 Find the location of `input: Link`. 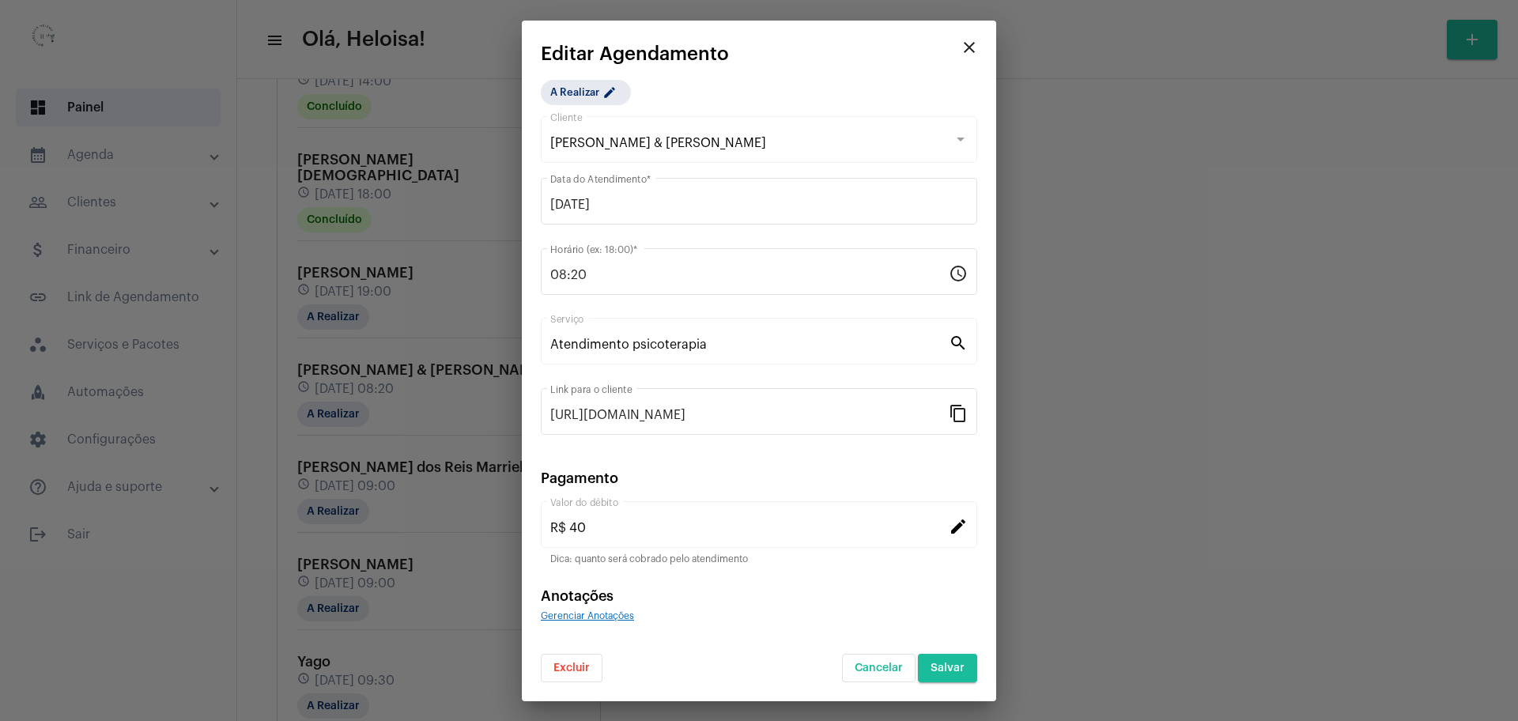

input: Link is located at coordinates (749, 415).